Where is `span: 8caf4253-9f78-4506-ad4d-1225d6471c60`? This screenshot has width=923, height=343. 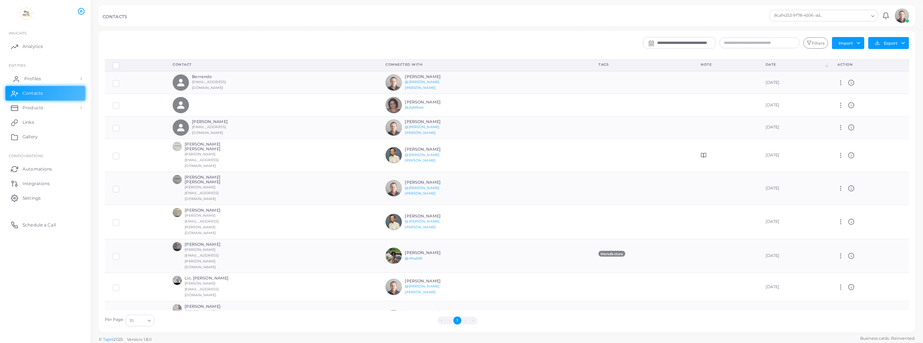
span: 8caf4253-9f78-4506-ad4d-1225d6471c60 is located at coordinates (799, 16).